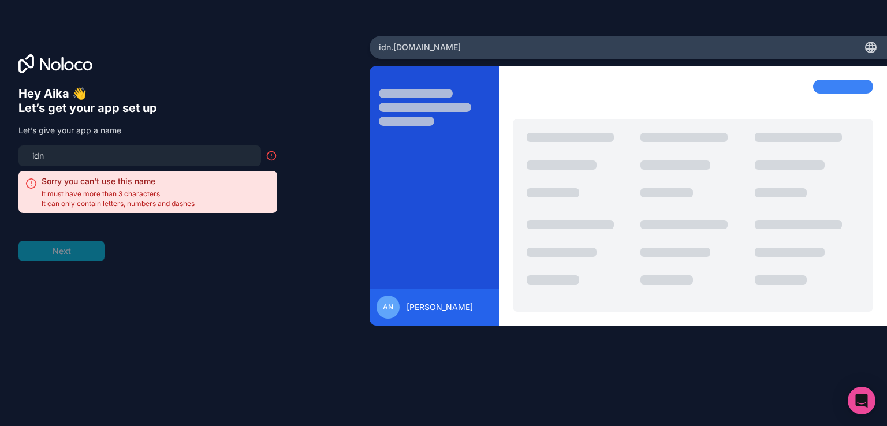  Describe the element at coordinates (388, 307) in the screenshot. I see `span: AN` at that location.